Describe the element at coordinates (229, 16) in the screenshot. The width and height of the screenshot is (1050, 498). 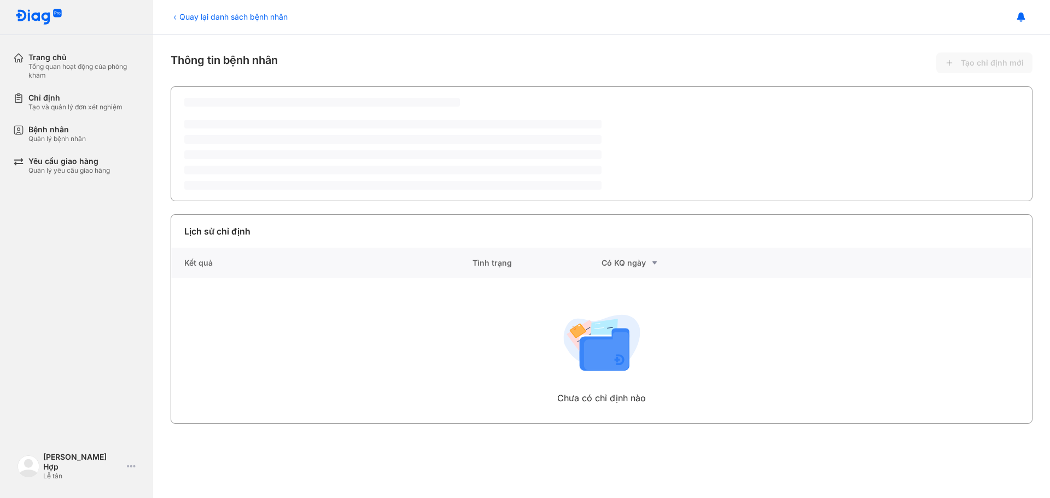
I see `div: Quay lại danh sách bệnh nhân` at that location.